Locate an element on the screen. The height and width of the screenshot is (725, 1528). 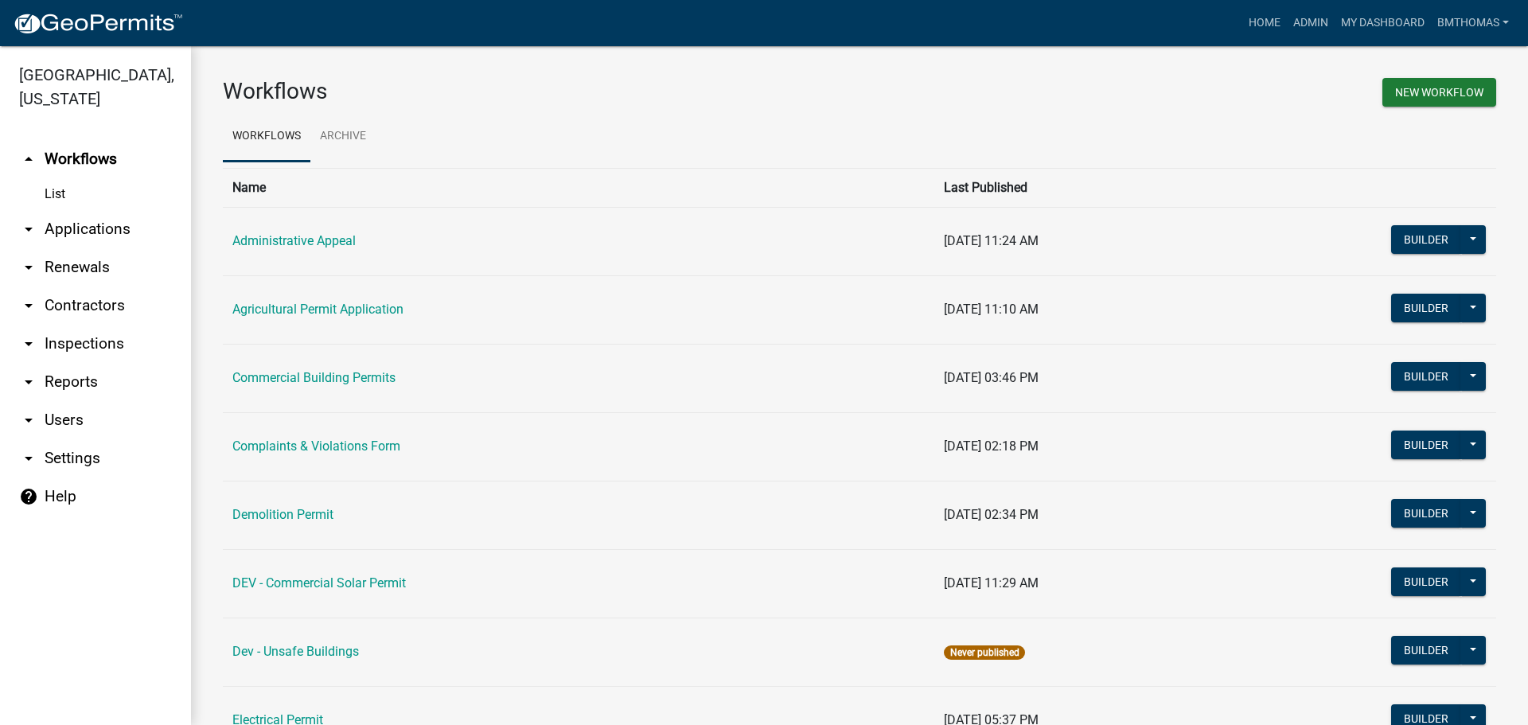
a: Dev - Unsafe Buildings is located at coordinates (295, 651).